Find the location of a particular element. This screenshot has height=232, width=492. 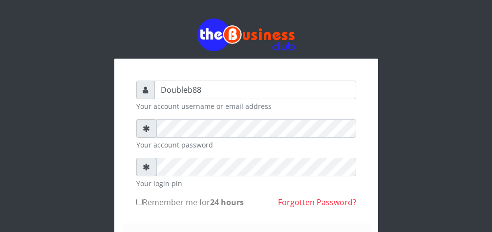

a: Forgotten Password? is located at coordinates (317, 202).